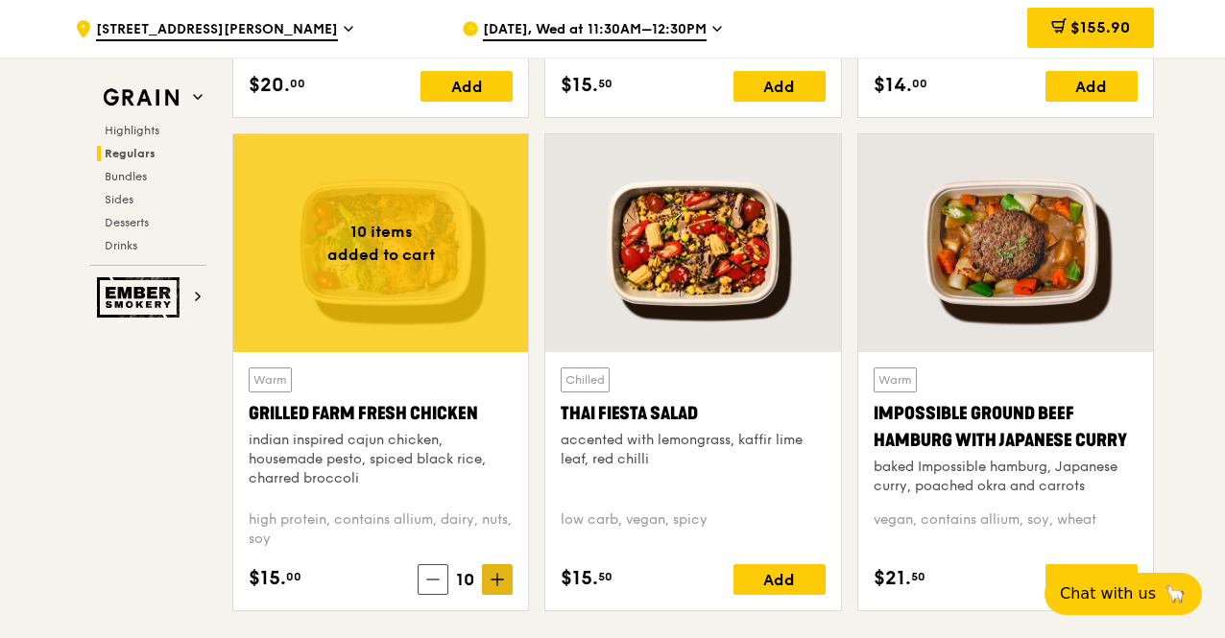 The width and height of the screenshot is (1225, 638). What do you see at coordinates (465, 580) in the screenshot?
I see `span: 10` at bounding box center [465, 580].